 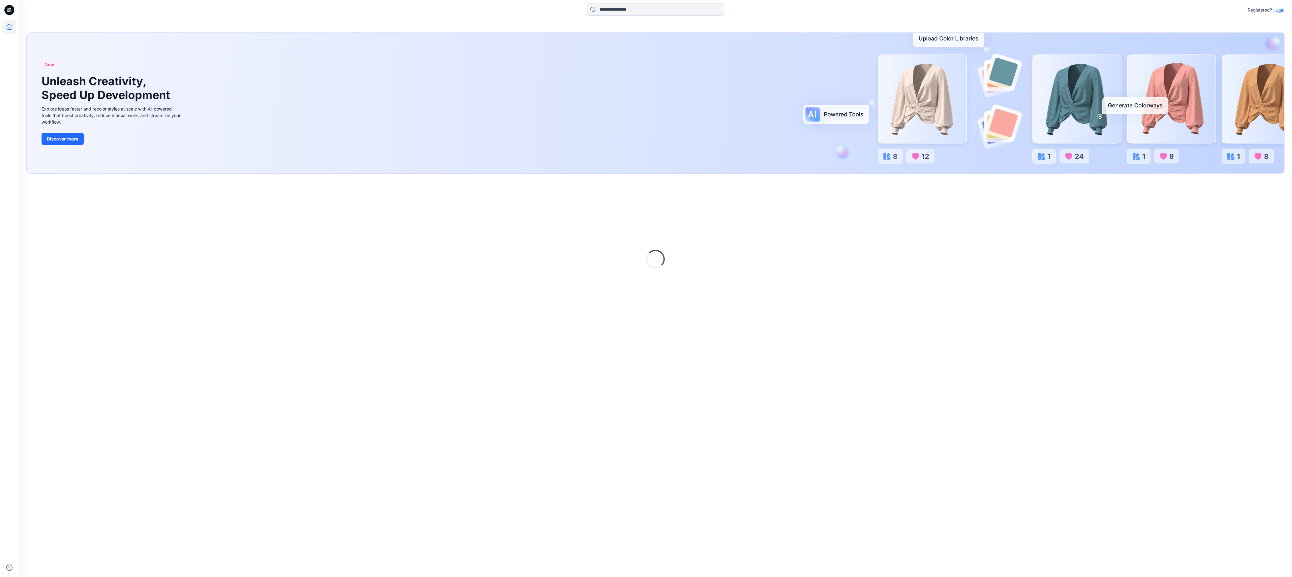 What do you see at coordinates (1260, 10) in the screenshot?
I see `p: Registered?` at bounding box center [1260, 10].